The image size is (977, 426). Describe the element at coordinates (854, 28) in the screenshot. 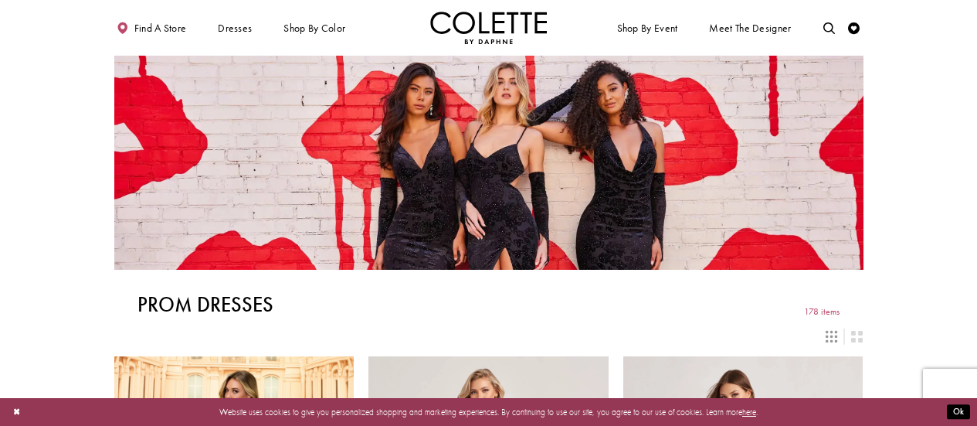

I see `a: Check Wishlist` at that location.